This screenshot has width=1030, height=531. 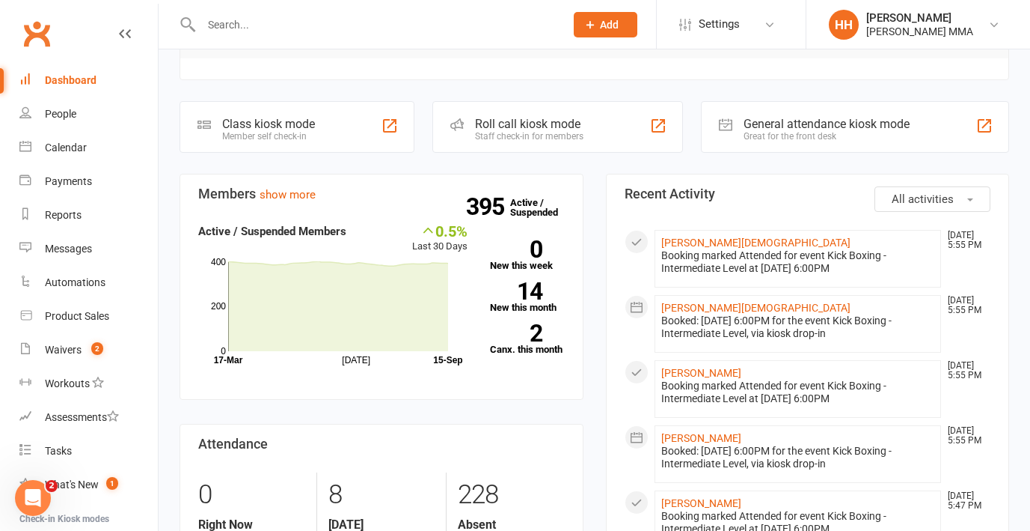 What do you see at coordinates (827, 136) in the screenshot?
I see `div: Great for the front desk` at bounding box center [827, 136].